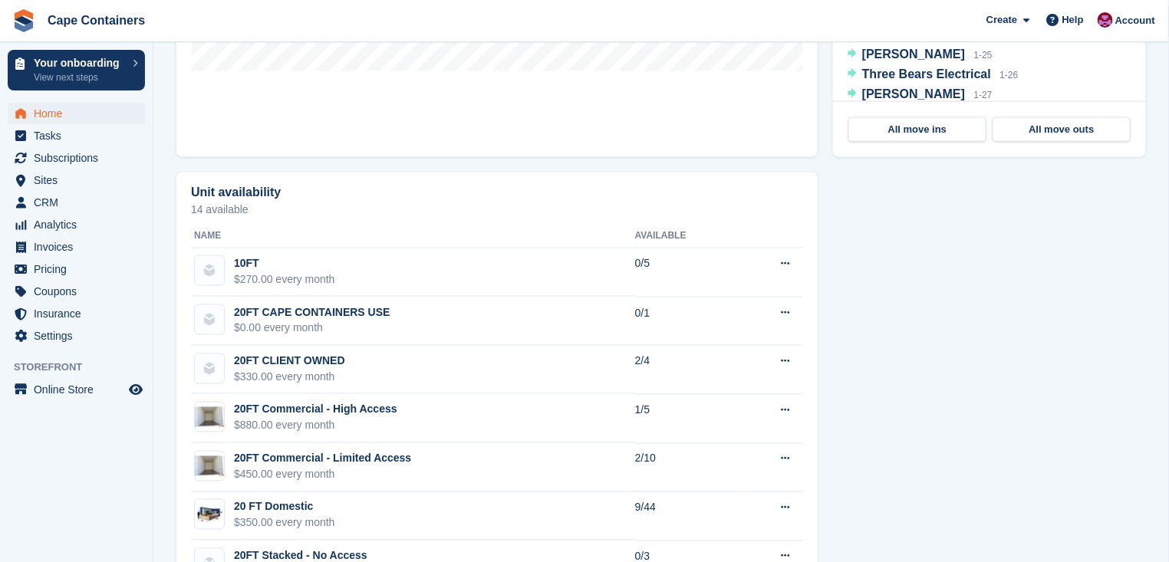 Image resolution: width=1169 pixels, height=562 pixels. What do you see at coordinates (80, 390) in the screenshot?
I see `span: Online Store` at bounding box center [80, 390].